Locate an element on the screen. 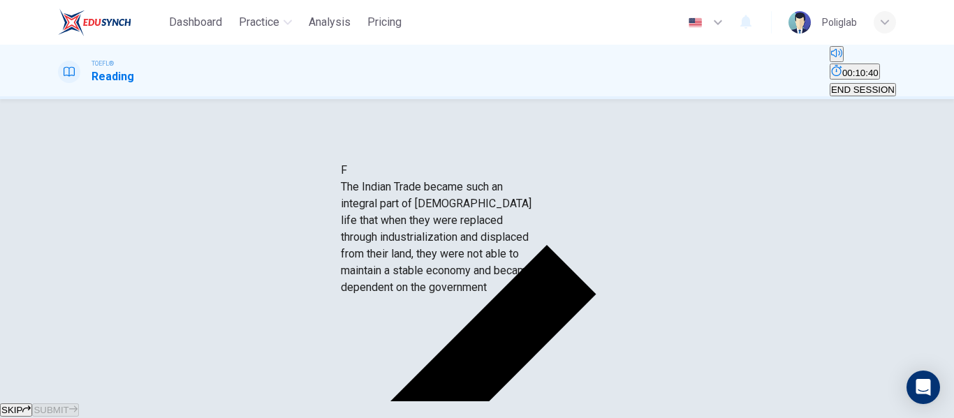 The height and width of the screenshot is (418, 954). h1: Reading is located at coordinates (112, 77).